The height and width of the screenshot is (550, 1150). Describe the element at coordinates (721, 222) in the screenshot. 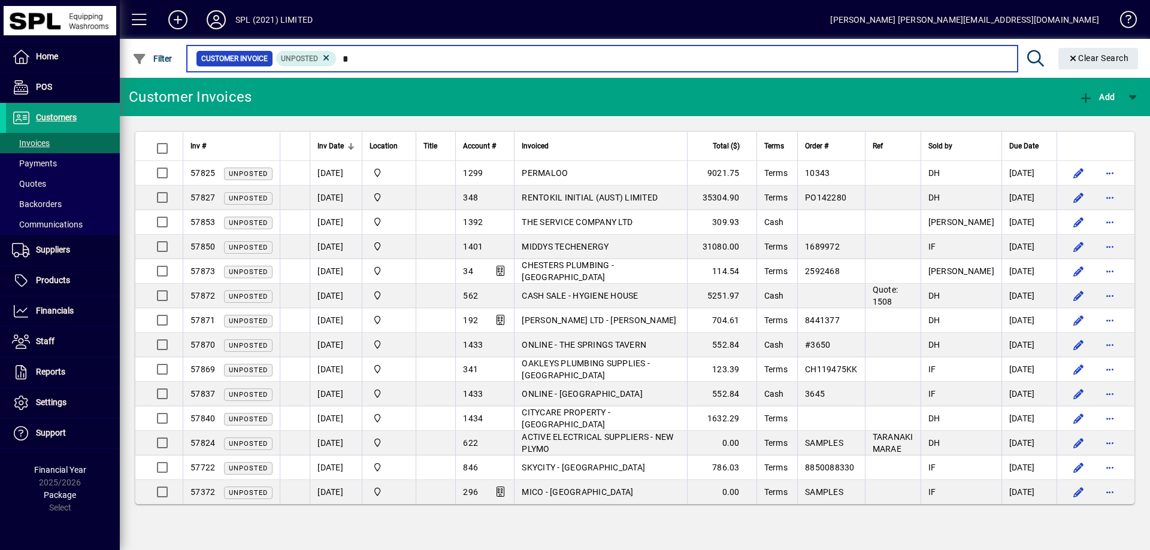

I see `td: 309.93` at that location.